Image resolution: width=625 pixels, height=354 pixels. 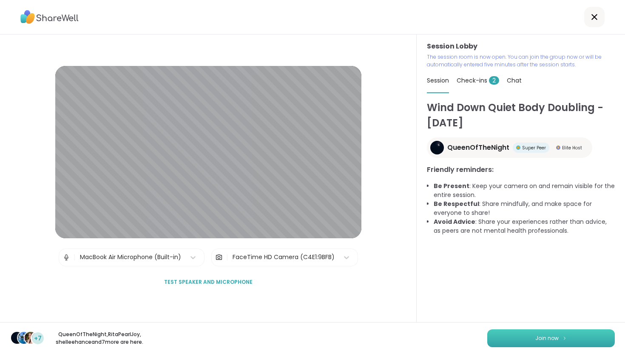 I want to click on span: Chat, so click(x=514, y=80).